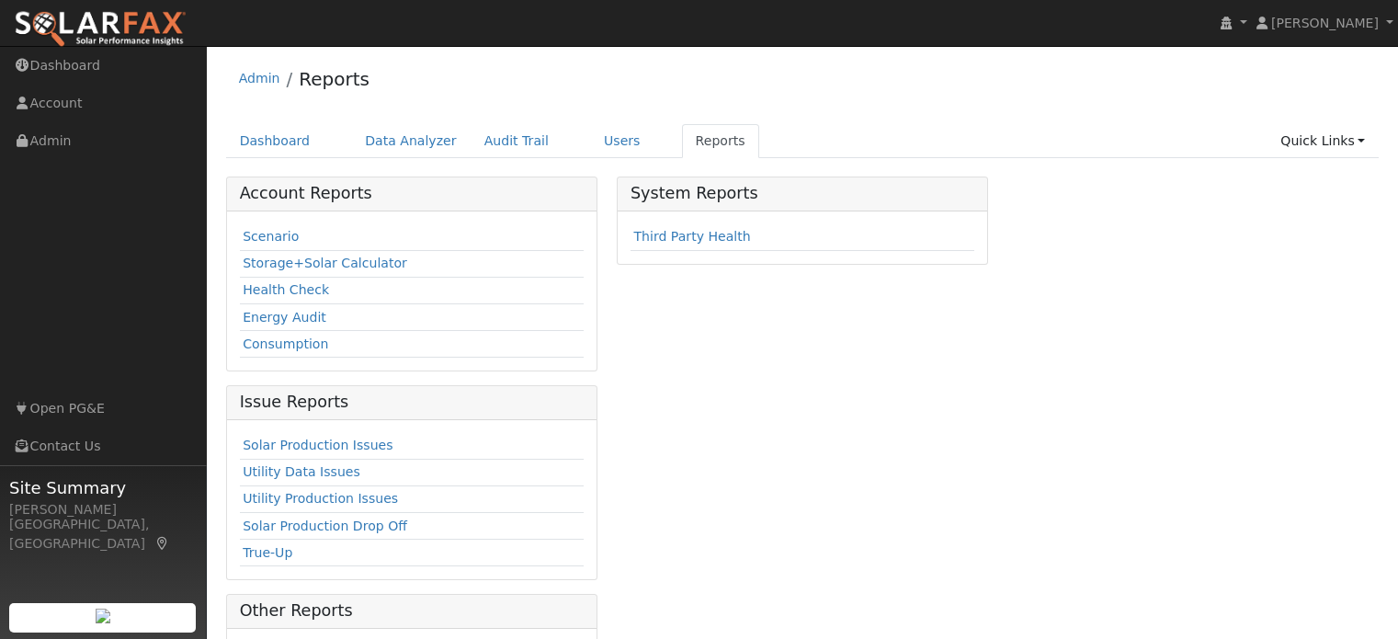 This screenshot has height=639, width=1398. I want to click on a: Scenario, so click(270, 236).